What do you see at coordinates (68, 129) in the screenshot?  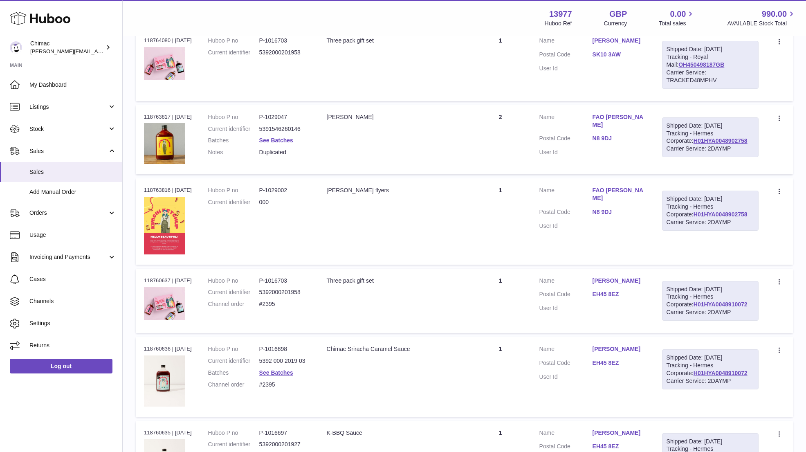 I see `span: Stock` at bounding box center [68, 129].